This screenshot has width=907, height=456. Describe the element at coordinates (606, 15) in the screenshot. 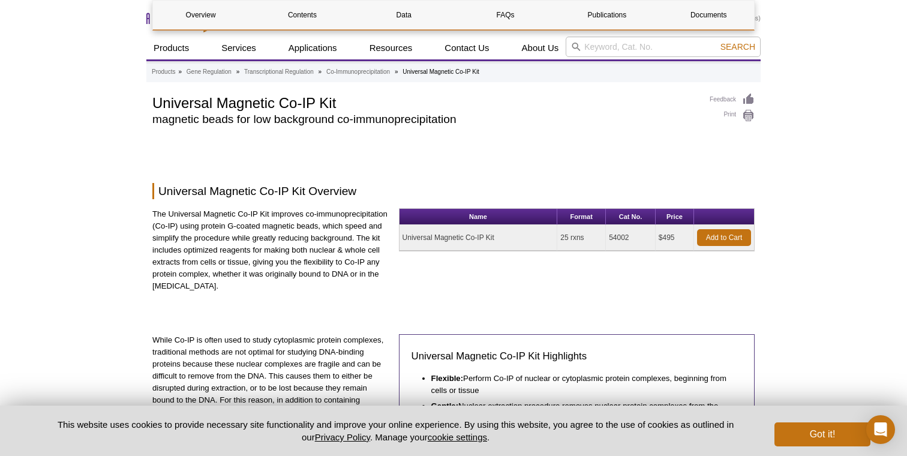

I see `a: Publications` at that location.